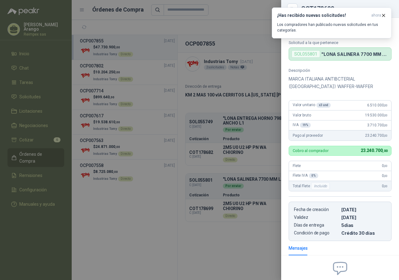  I want to click on p: Descripción, so click(340, 70).